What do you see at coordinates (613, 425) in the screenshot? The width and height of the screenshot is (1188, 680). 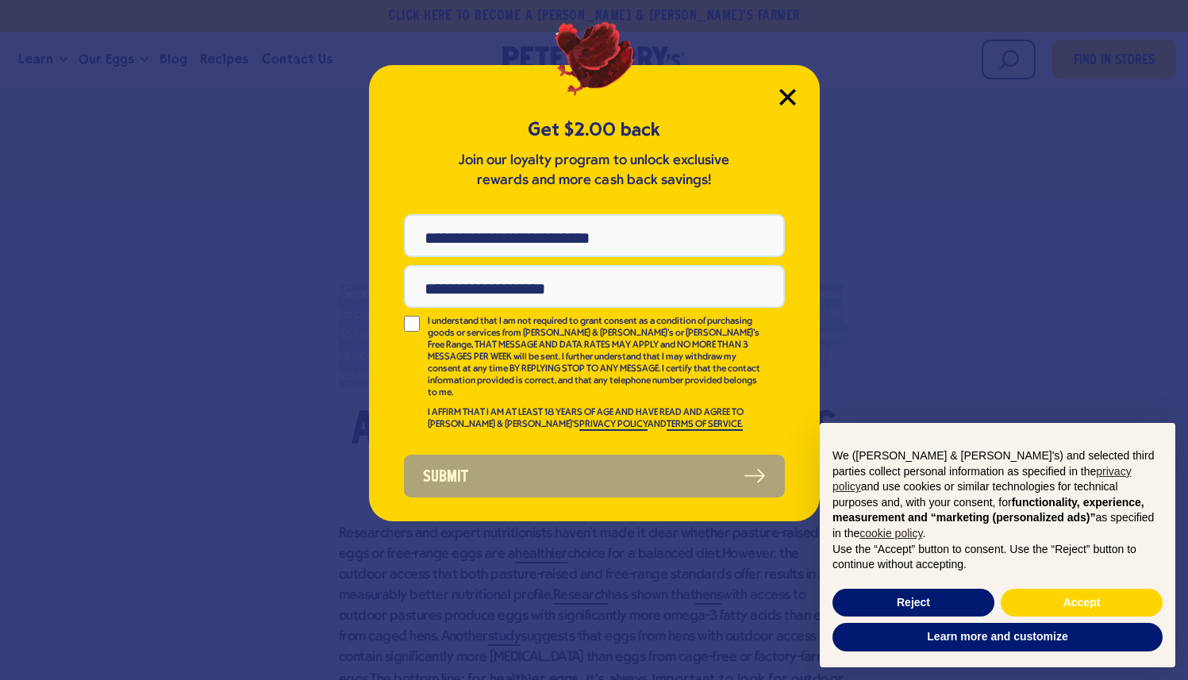 I see `a: PRIVACY POLICY` at bounding box center [613, 425].